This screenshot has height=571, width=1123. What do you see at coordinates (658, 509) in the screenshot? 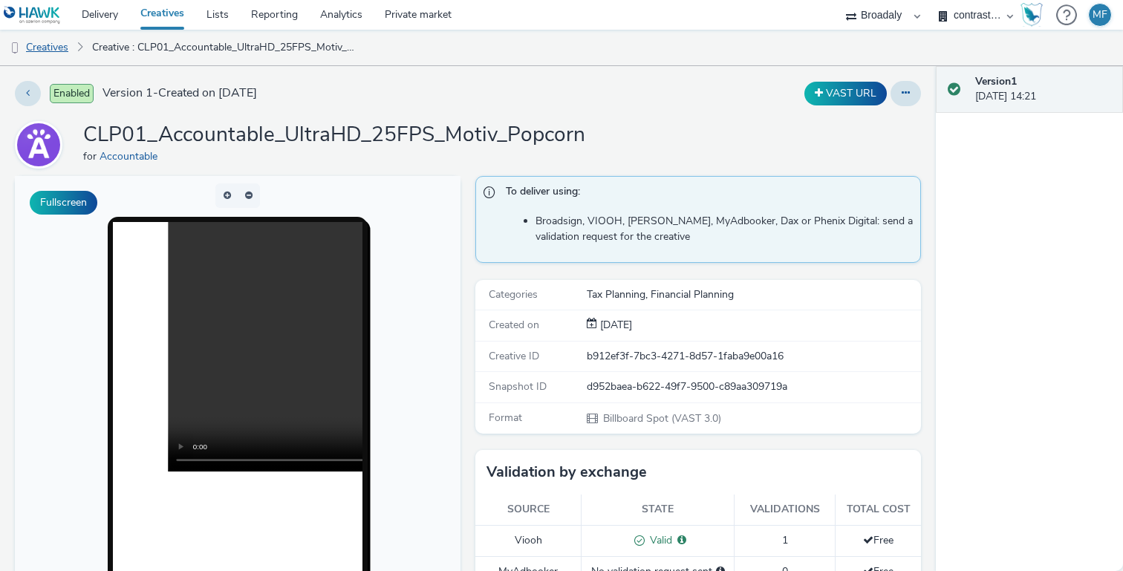
I see `th: State` at bounding box center [658, 509].